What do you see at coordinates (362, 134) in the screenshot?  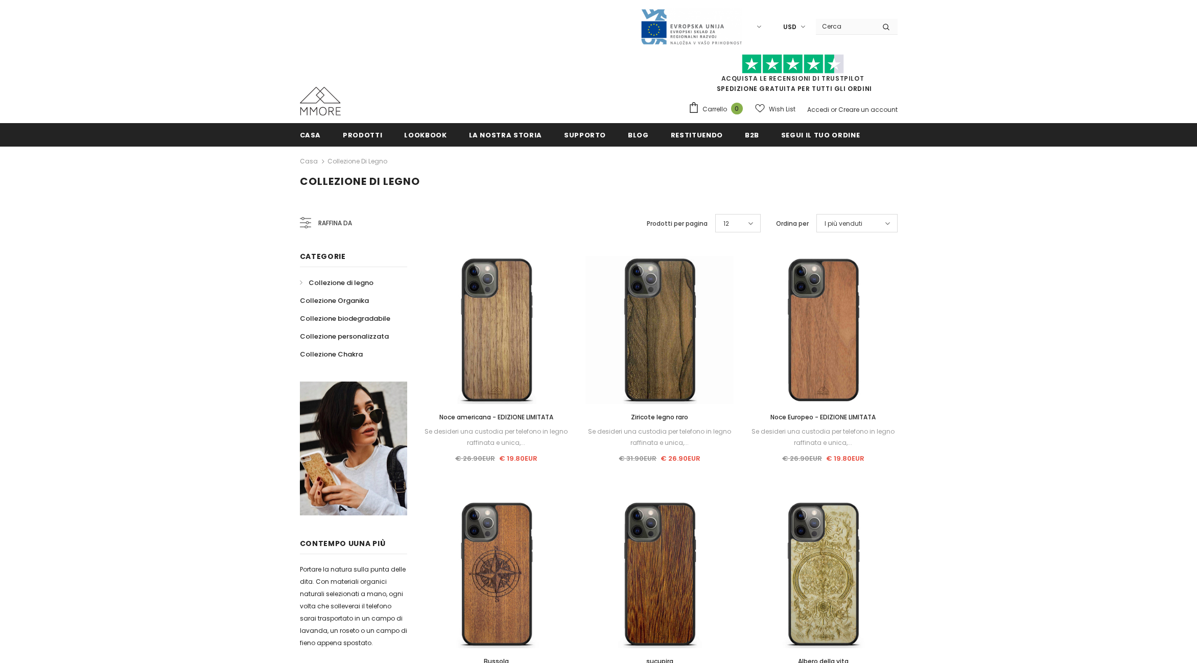 I see `a: Prodotti` at bounding box center [362, 134].